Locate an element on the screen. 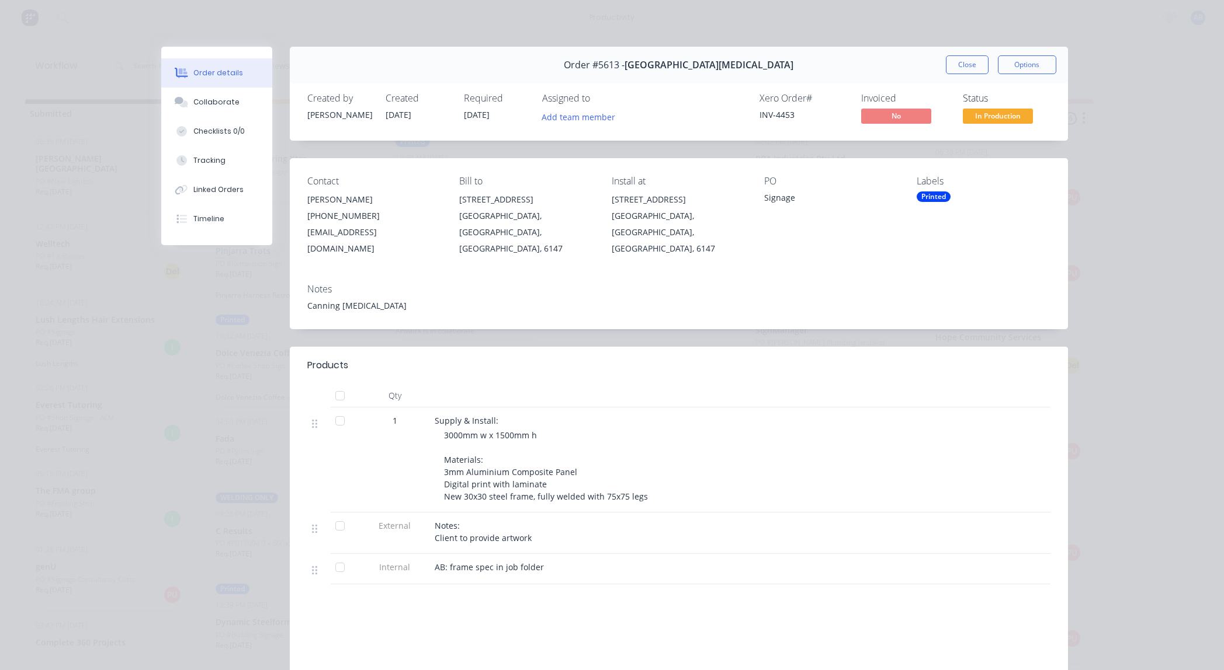 Image resolution: width=1224 pixels, height=670 pixels. div: Order details is located at coordinates (218, 73).